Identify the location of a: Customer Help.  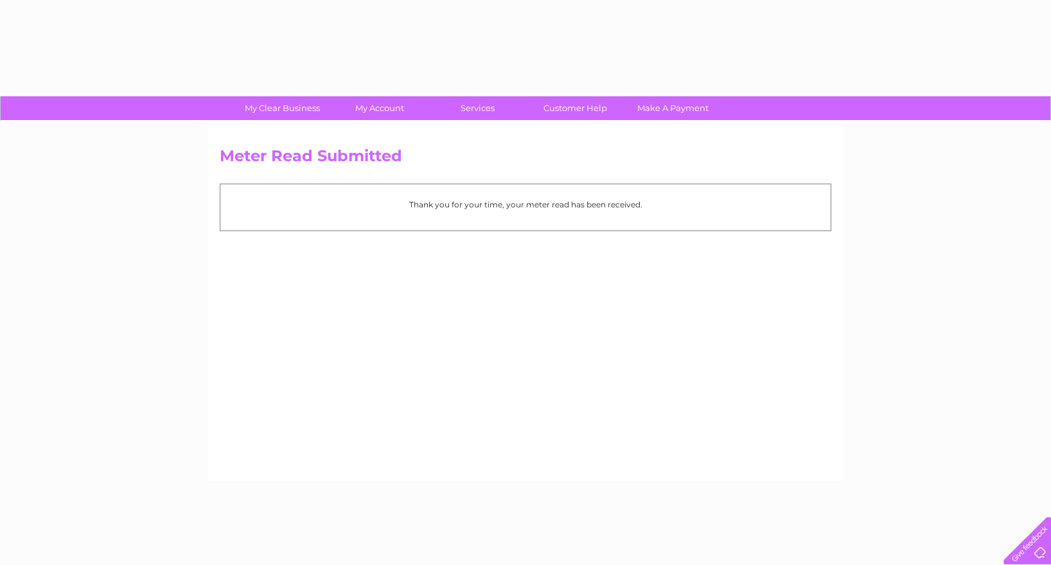
(575, 108).